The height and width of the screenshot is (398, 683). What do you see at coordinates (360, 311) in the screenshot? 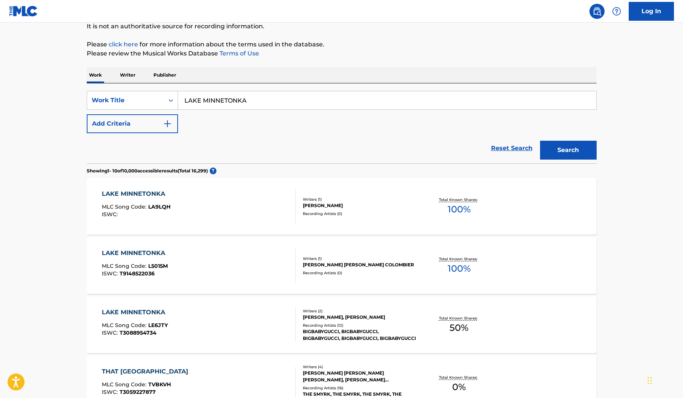
I see `div: Writers ( 2 )` at bounding box center [360, 311].